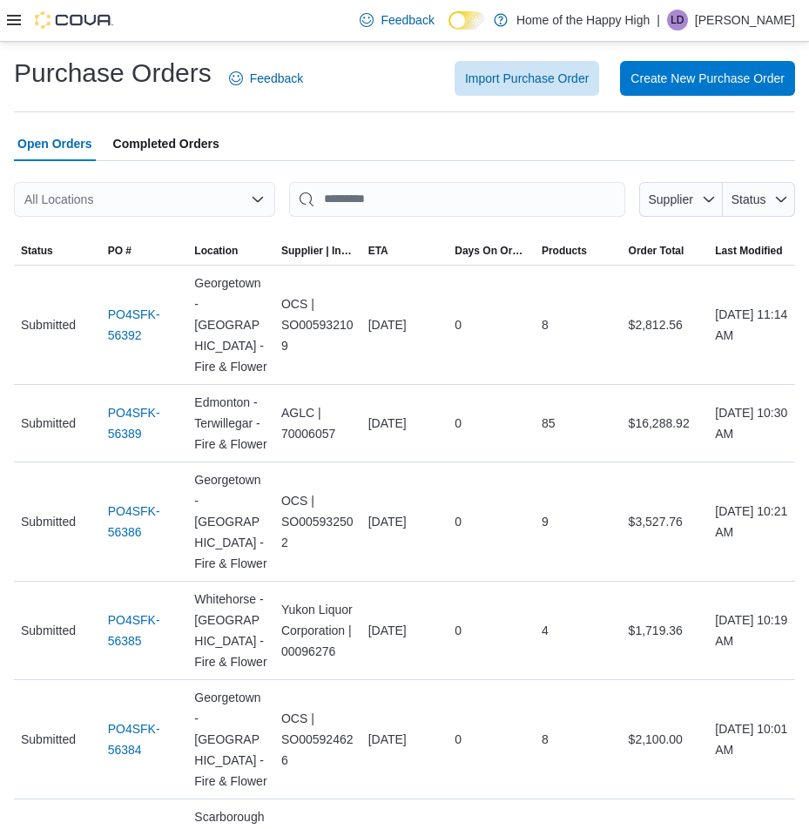 The height and width of the screenshot is (829, 809). Describe the element at coordinates (527, 78) in the screenshot. I see `span: Import Purchase Order` at that location.